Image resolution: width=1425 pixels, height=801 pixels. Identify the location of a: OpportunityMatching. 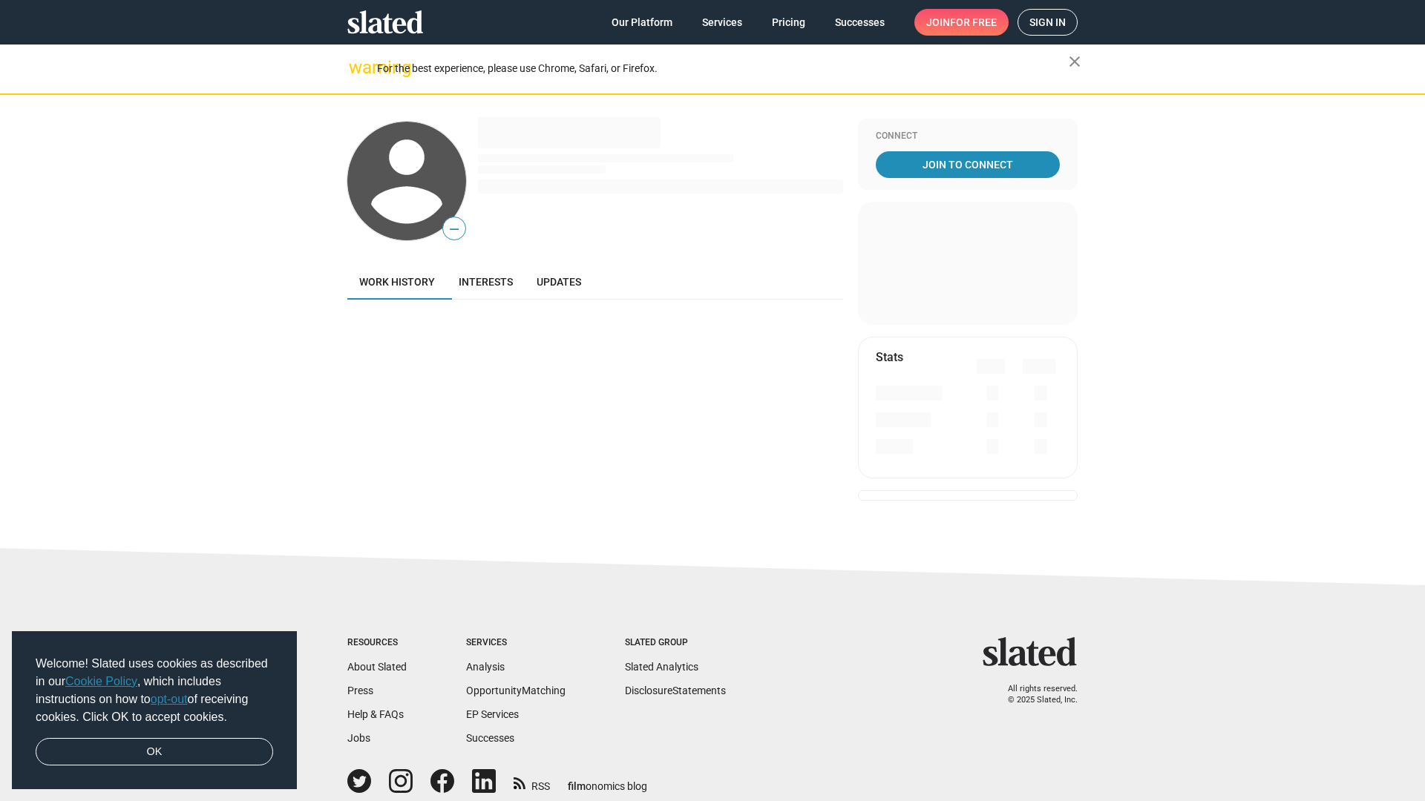
(516, 691).